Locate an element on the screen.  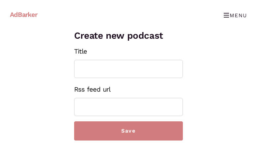
input: Save is located at coordinates (129, 131).